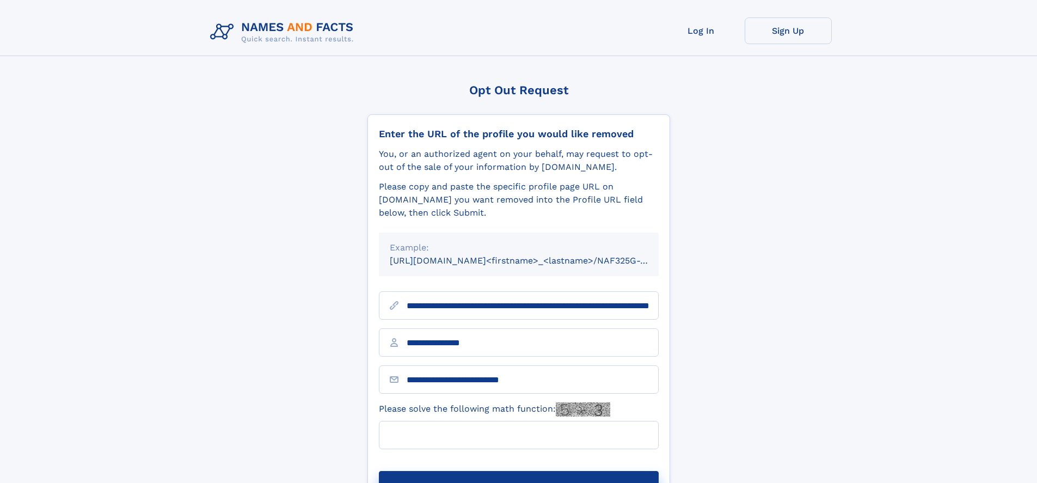 The image size is (1037, 483). Describe the element at coordinates (519, 248) in the screenshot. I see `div: Example:` at that location.